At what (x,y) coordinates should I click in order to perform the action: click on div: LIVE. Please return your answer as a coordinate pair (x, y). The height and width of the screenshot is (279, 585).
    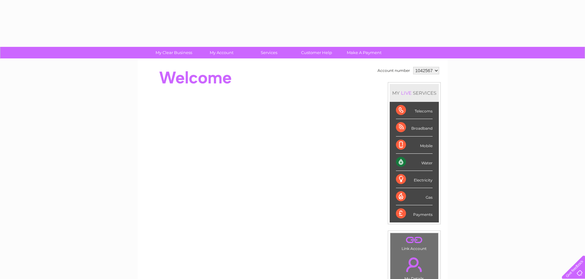
    Looking at the image, I should click on (406, 93).